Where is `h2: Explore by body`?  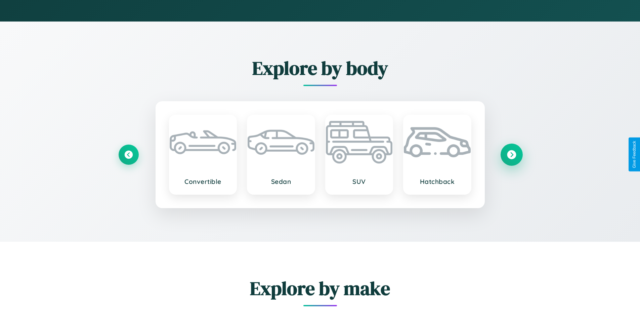
h2: Explore by body is located at coordinates (320, 68).